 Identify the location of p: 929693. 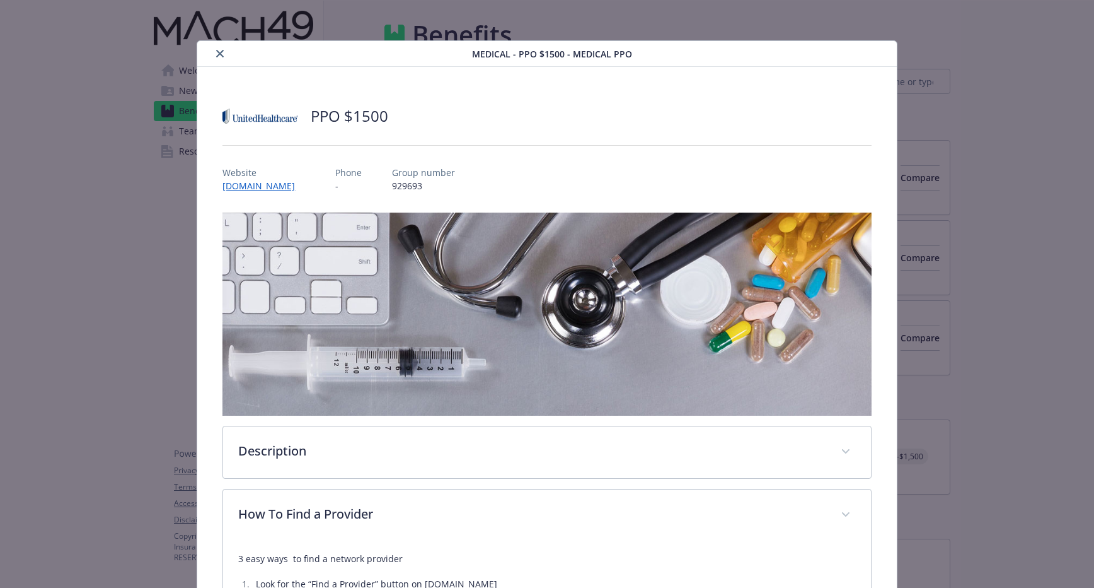
(424, 185).